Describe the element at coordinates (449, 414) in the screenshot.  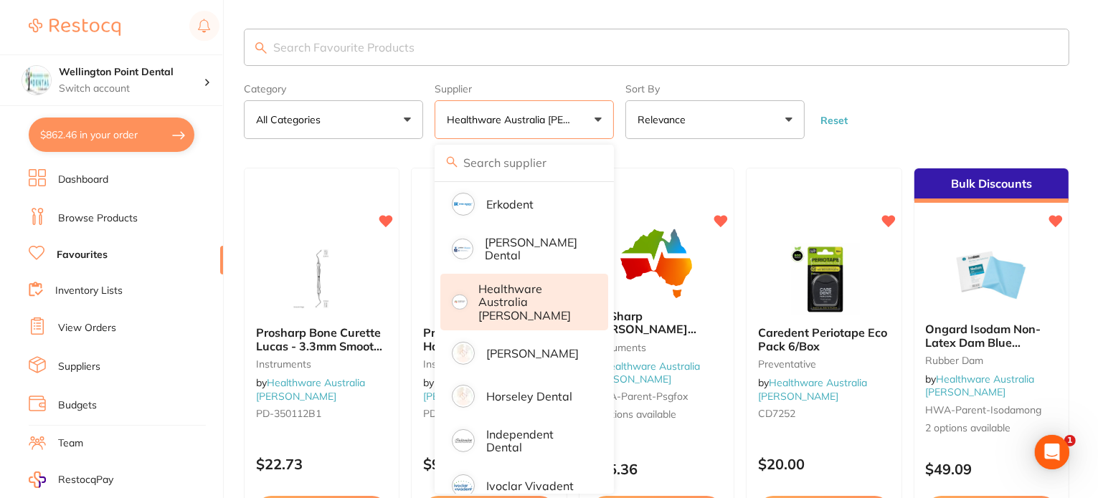
I see `span: PD-322004` at that location.